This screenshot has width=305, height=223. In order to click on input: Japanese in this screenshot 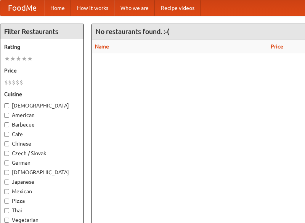, I will do `click(6, 182)`.